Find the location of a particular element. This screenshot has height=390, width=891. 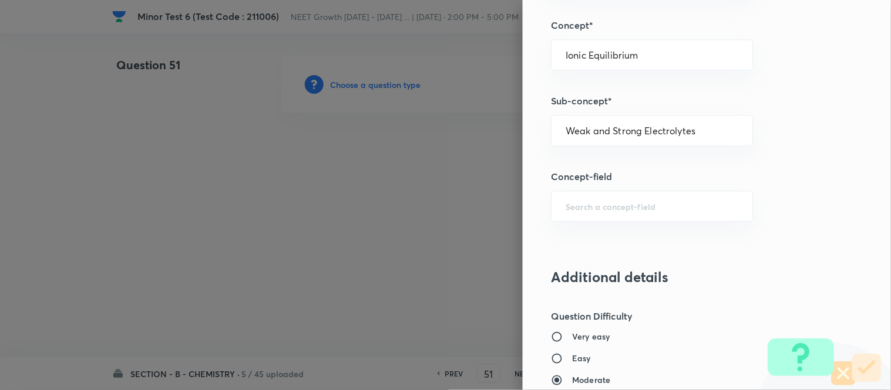

input: Search a concept-field is located at coordinates (652, 206).